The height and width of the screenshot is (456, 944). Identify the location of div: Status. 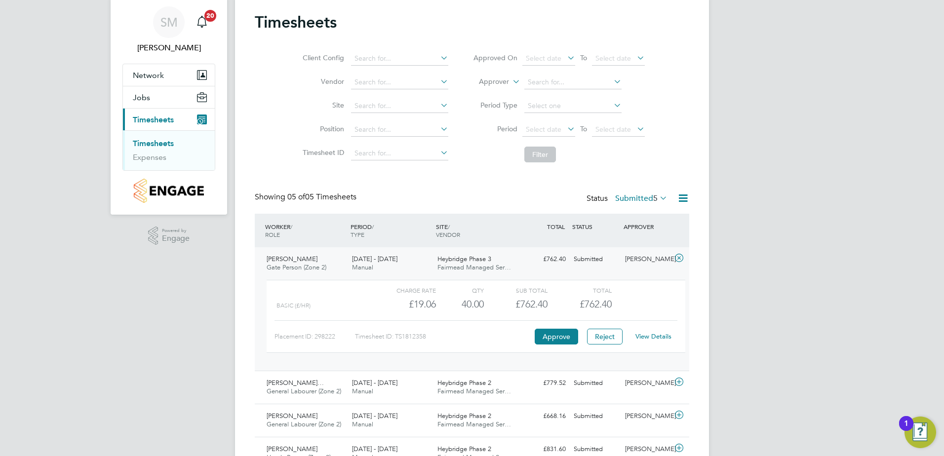
(628, 199).